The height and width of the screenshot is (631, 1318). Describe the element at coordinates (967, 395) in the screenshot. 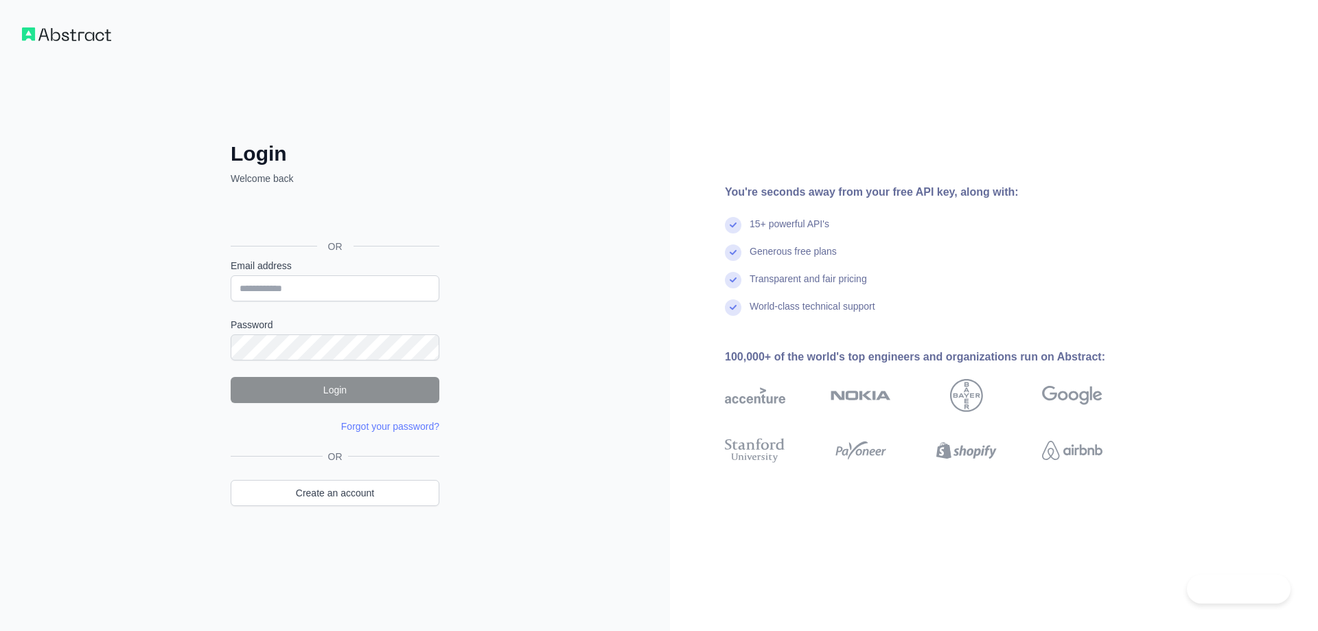

I see `img: bayer` at that location.